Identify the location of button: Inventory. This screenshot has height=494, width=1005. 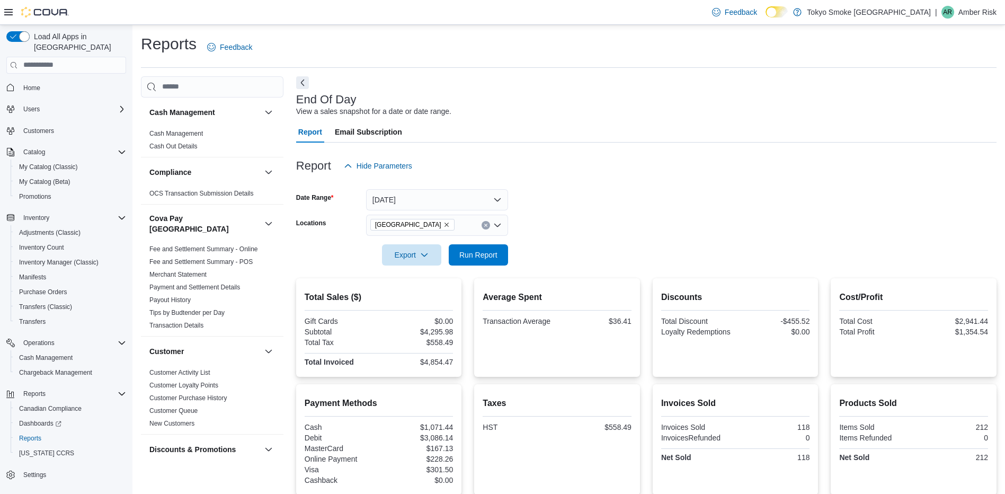
(36, 218).